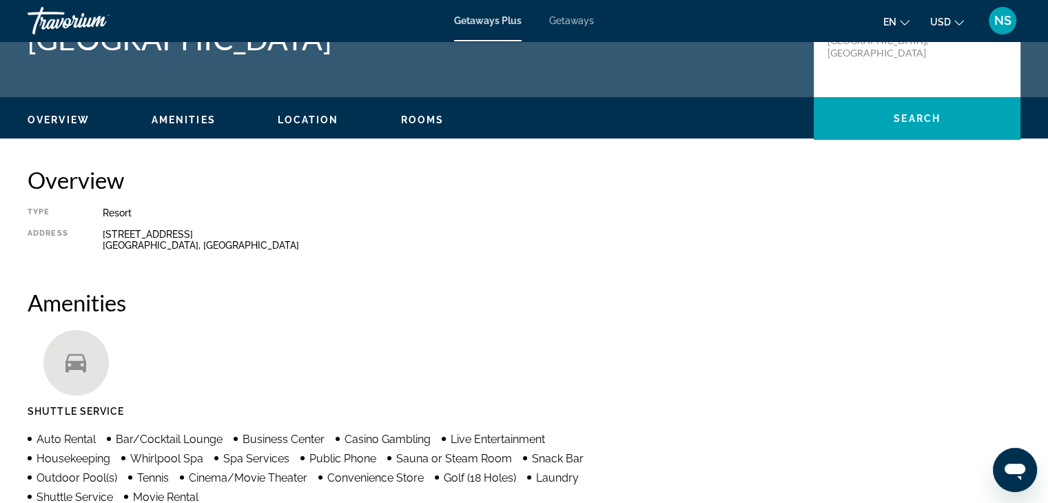 This screenshot has height=503, width=1048. Describe the element at coordinates (947, 21) in the screenshot. I see `button: Change currency` at that location.